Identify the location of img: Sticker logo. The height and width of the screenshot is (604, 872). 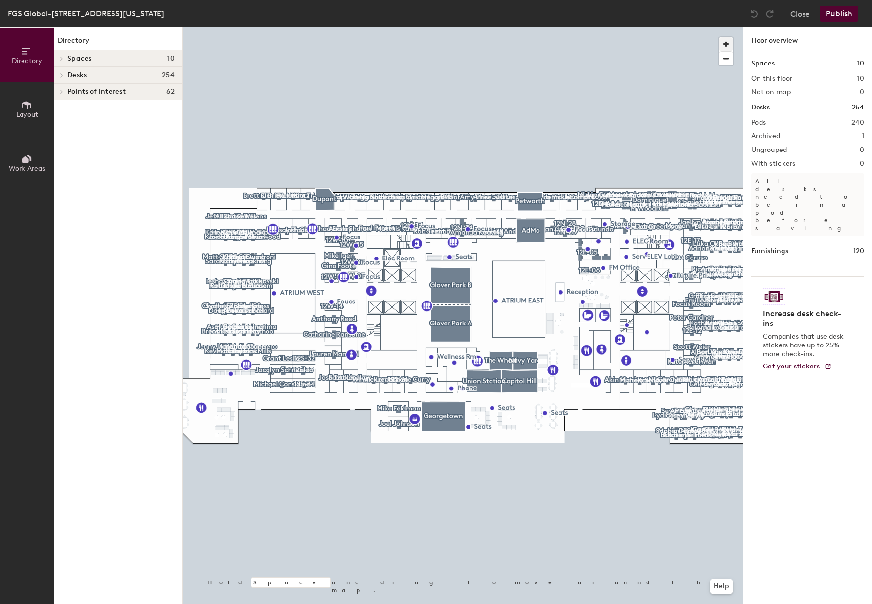
(774, 297).